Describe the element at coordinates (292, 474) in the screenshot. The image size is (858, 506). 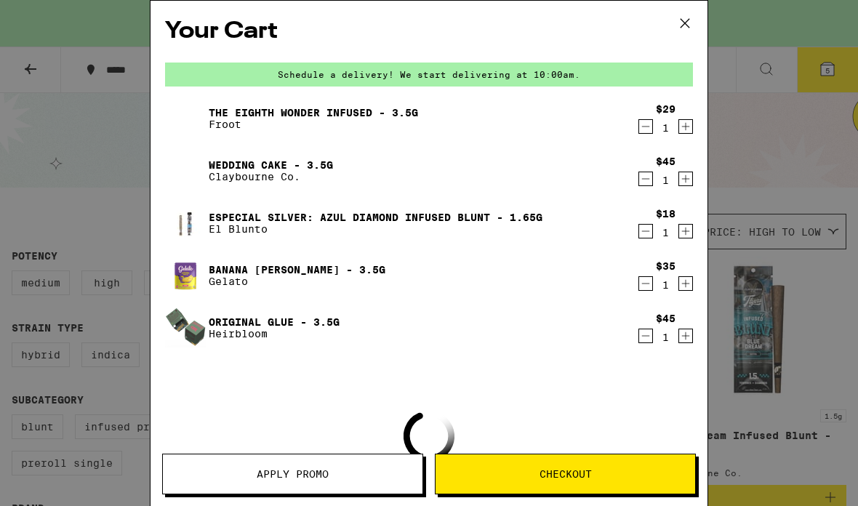
I see `span: Apply Promo` at that location.